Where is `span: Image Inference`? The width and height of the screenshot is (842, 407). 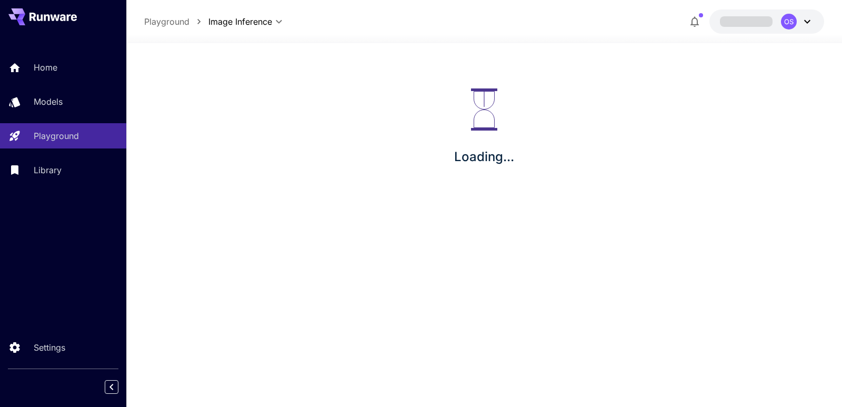
span: Image Inference is located at coordinates (240, 22).